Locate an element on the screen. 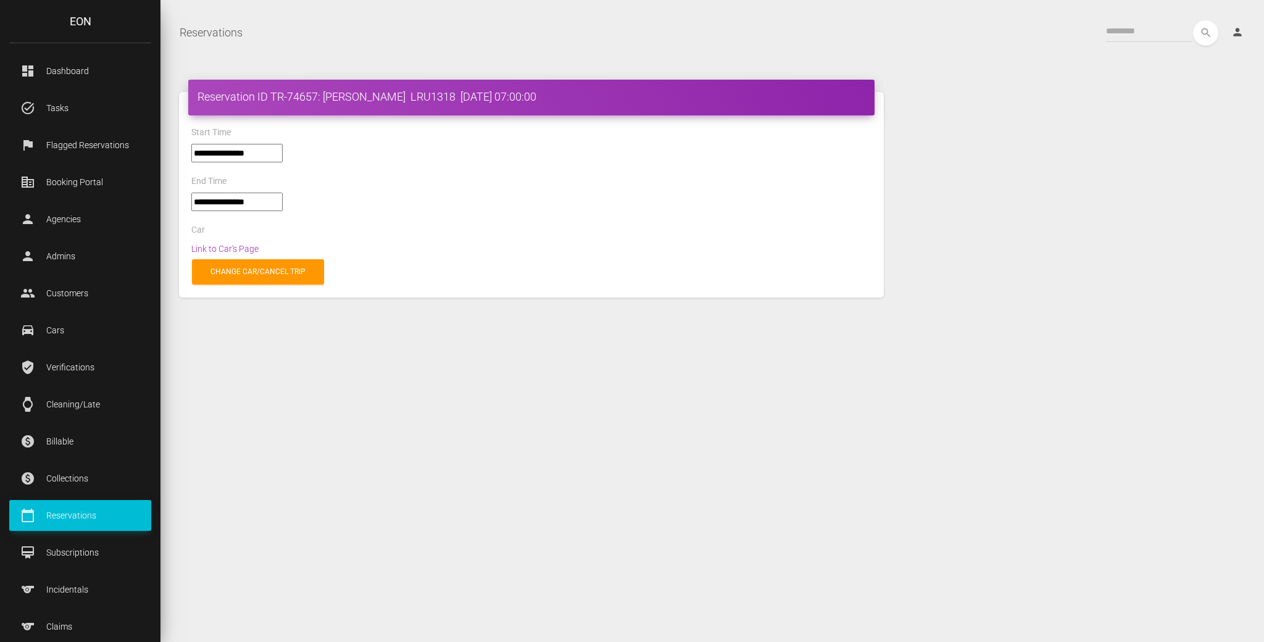 This screenshot has height=642, width=1264. p: Incidentals is located at coordinates (80, 589).